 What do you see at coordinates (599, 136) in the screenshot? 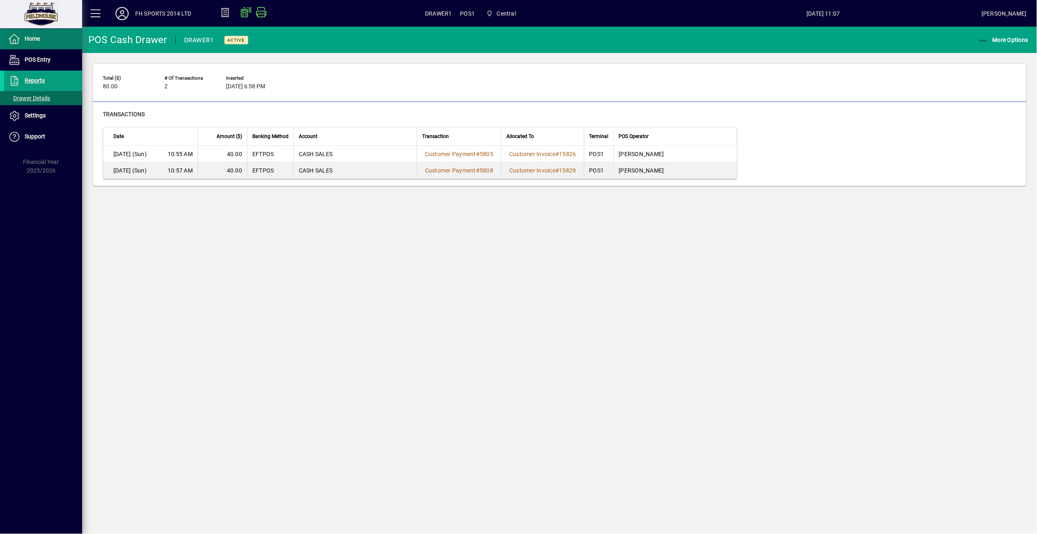
I see `span: Terminal` at bounding box center [599, 136].